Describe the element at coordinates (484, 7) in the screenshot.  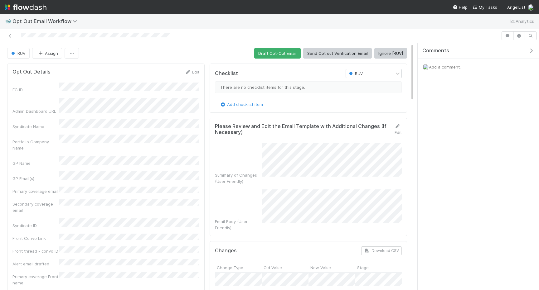
I see `span: My Tasks` at that location.